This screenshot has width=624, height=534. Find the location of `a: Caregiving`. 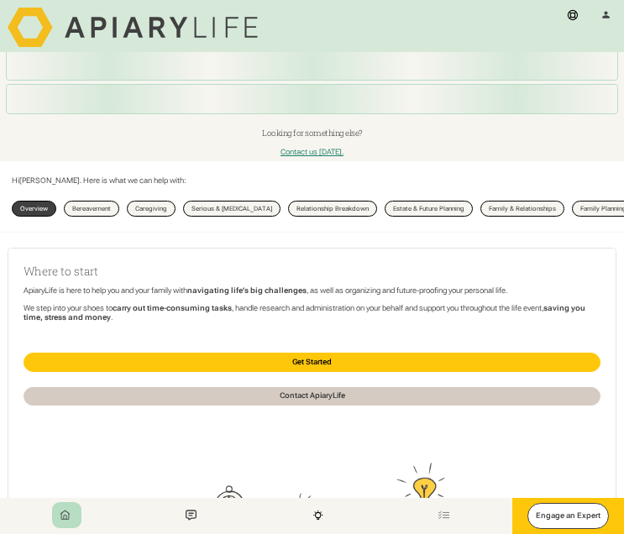

a: Caregiving is located at coordinates (151, 208).